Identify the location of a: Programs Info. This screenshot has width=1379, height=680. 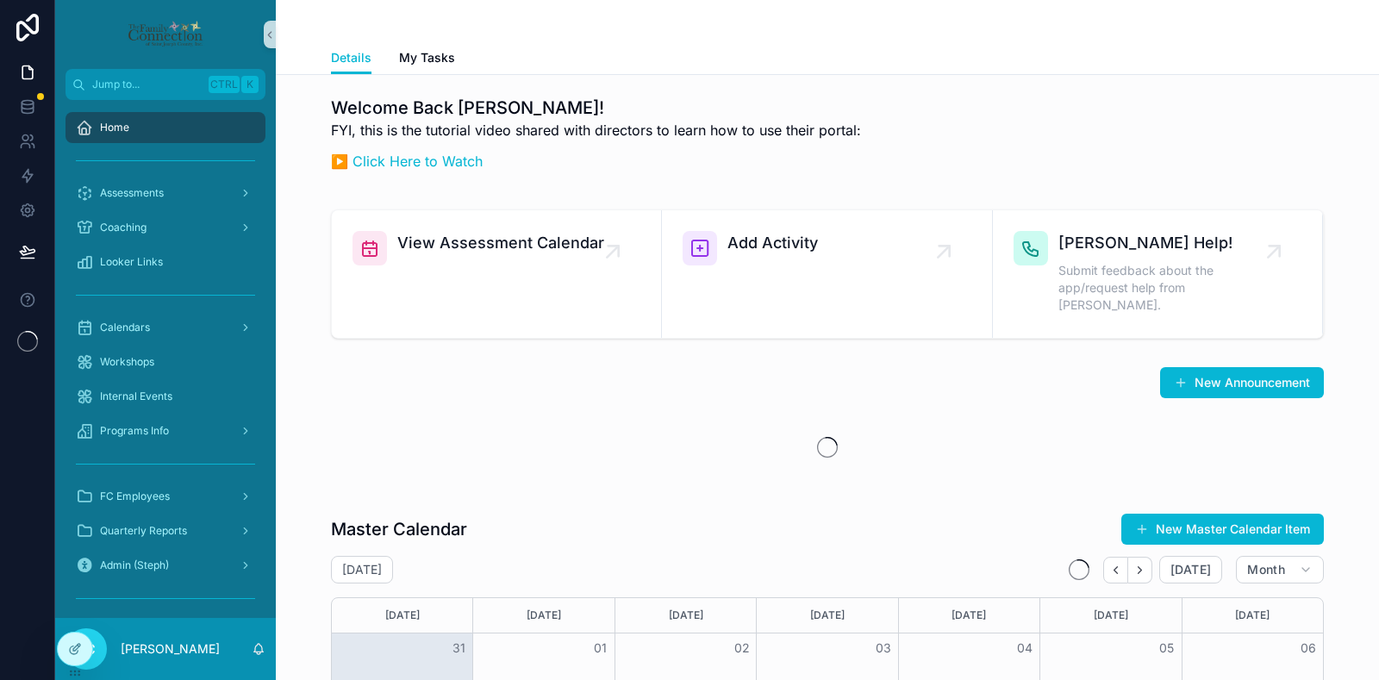
(166, 431).